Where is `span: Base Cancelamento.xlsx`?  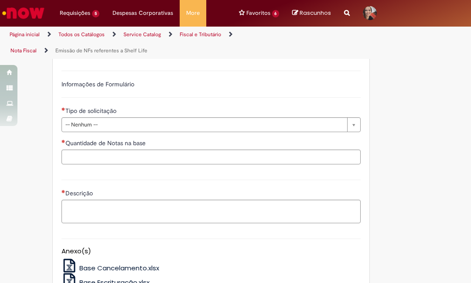
span: Base Cancelamento.xlsx is located at coordinates (119, 268).